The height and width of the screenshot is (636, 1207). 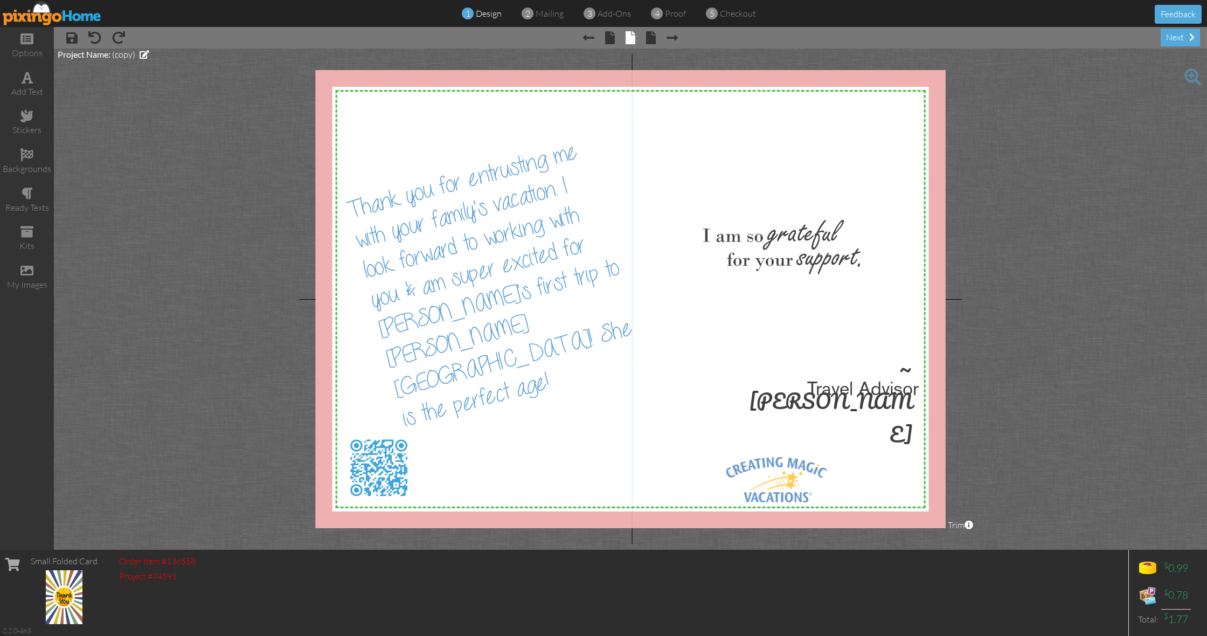 What do you see at coordinates (712, 13) in the screenshot?
I see `span: 5` at bounding box center [712, 13].